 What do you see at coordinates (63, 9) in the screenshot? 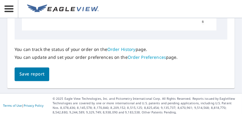
I see `img: EV Logo` at bounding box center [63, 9].